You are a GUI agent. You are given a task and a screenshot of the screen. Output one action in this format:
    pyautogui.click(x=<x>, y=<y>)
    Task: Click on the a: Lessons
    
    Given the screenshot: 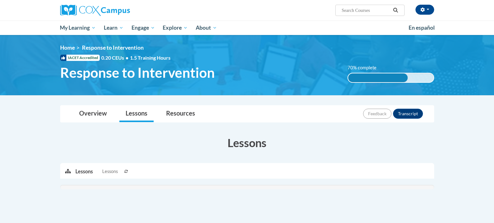 What is the action you would take?
    pyautogui.click(x=137, y=114)
    